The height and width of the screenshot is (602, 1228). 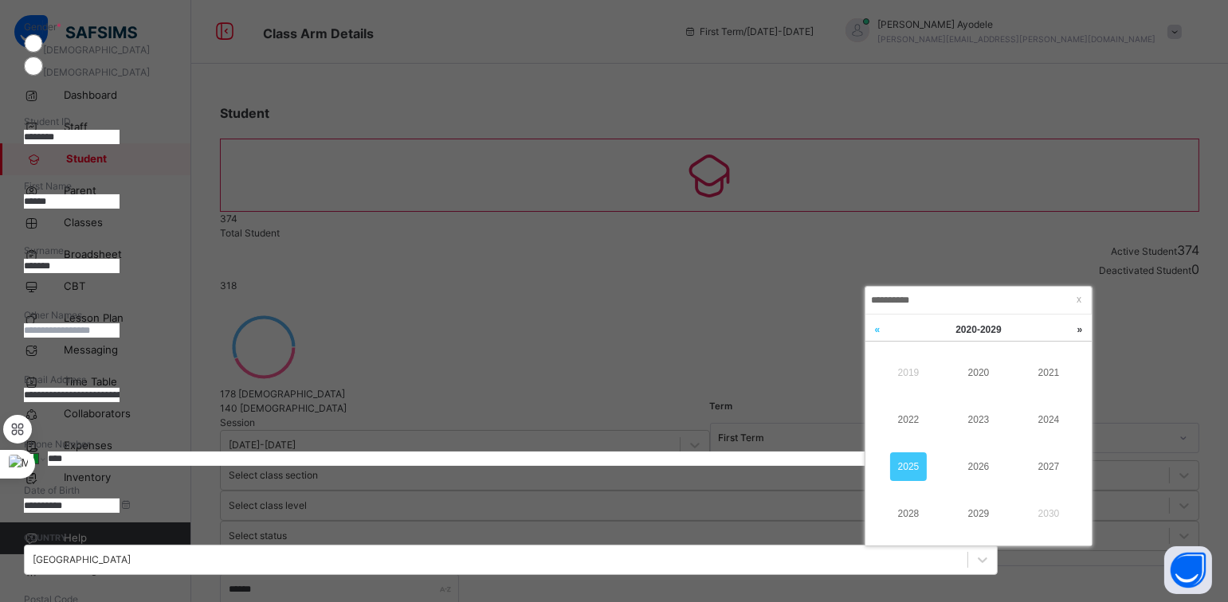 What do you see at coordinates (1079, 330) in the screenshot?
I see `a: Next decade` at bounding box center [1079, 330].